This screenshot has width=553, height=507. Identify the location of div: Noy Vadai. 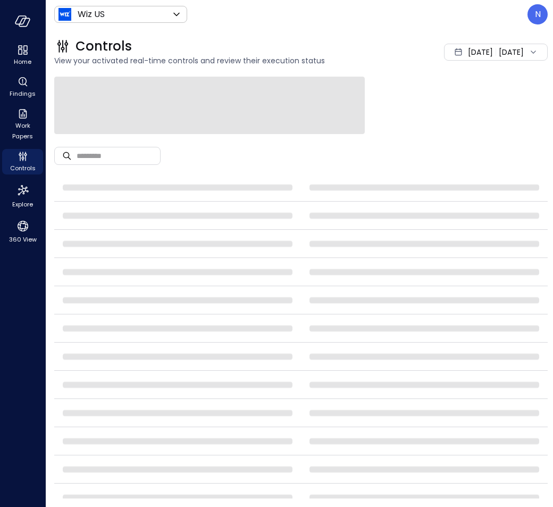
(538, 14).